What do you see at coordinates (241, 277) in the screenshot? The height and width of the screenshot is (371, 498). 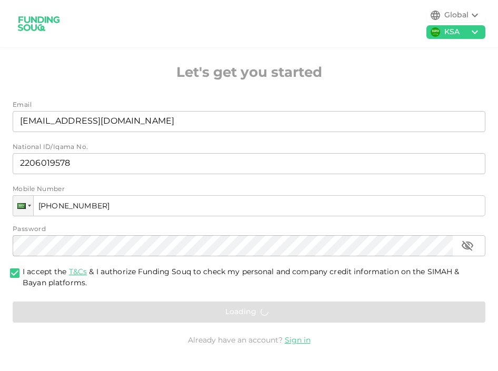 I see `span: I accept the` at bounding box center [241, 277].